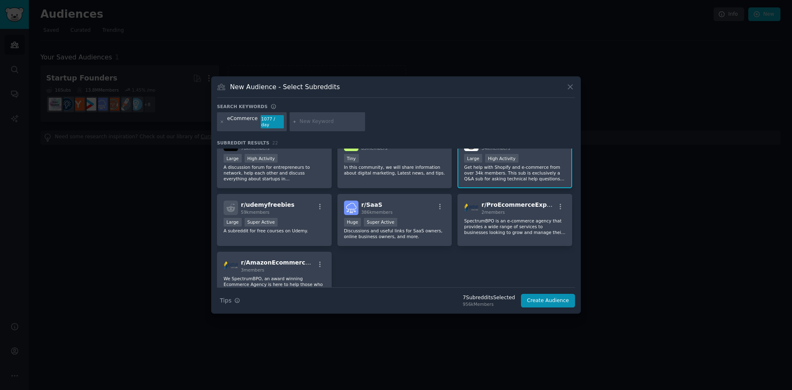 The image size is (792, 390). Describe the element at coordinates (243, 122) in the screenshot. I see `div: eCommerce` at that location.